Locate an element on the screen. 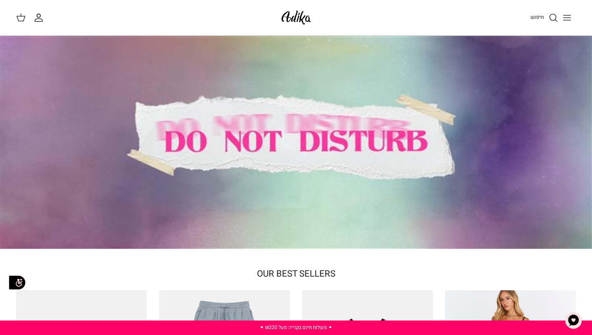  span: OUR BEST SELLERS is located at coordinates (296, 274).